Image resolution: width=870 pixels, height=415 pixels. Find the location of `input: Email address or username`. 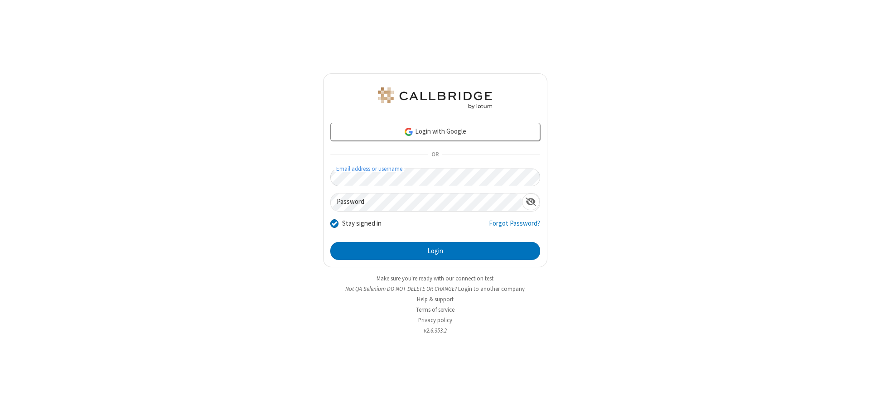

input: Email address or username is located at coordinates (435, 177).